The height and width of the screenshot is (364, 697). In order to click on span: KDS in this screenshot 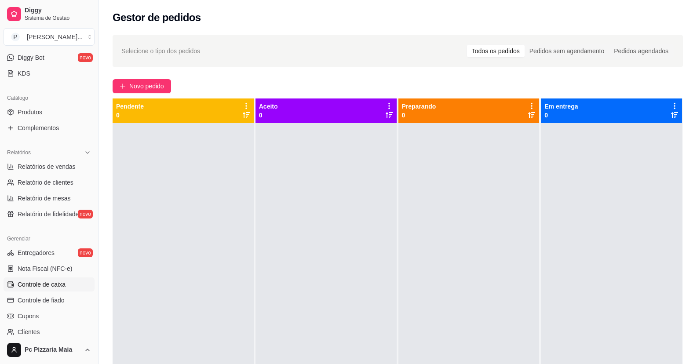, I will do `click(24, 73)`.